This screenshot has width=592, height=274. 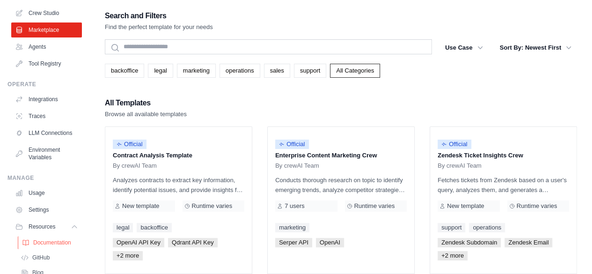 What do you see at coordinates (341, 185) in the screenshot?
I see `p: Conducts thorough research on topic to identify emerging trends, analyze competitor strategies, a...` at bounding box center [341, 185].